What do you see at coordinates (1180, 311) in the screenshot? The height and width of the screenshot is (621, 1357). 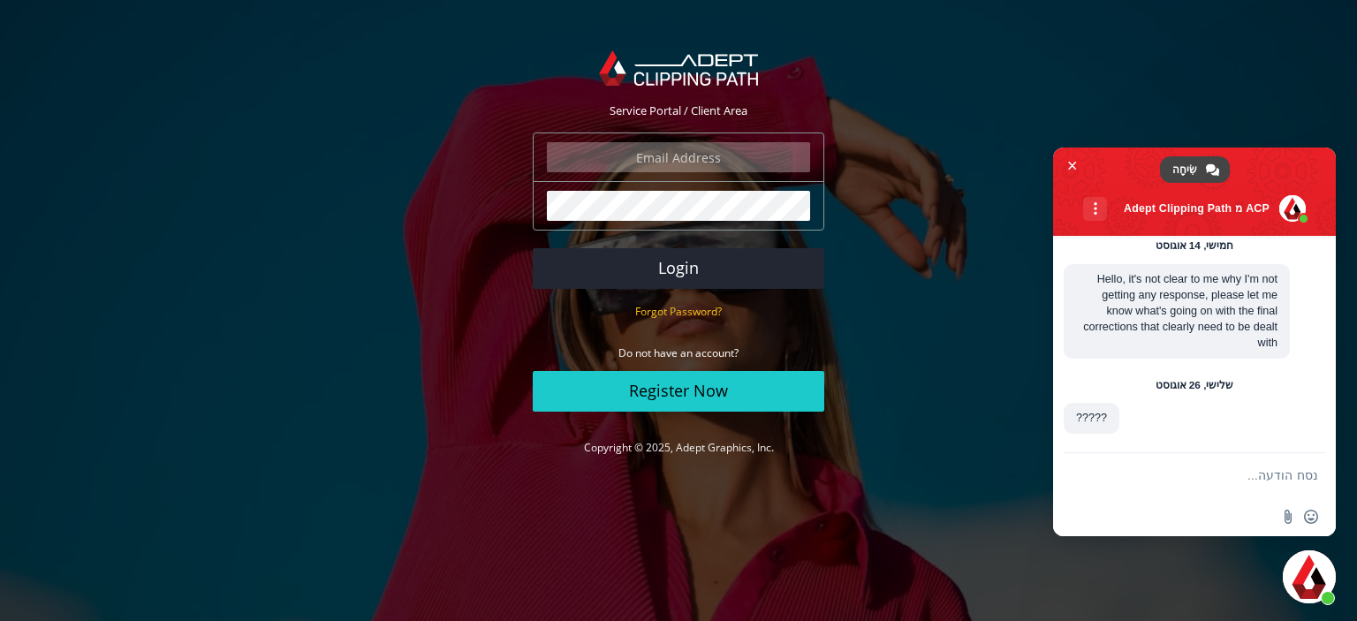 I see `span: Hello, it's not clear to me why I'm not getting any response, please let me know what's going on ...` at bounding box center [1180, 311].